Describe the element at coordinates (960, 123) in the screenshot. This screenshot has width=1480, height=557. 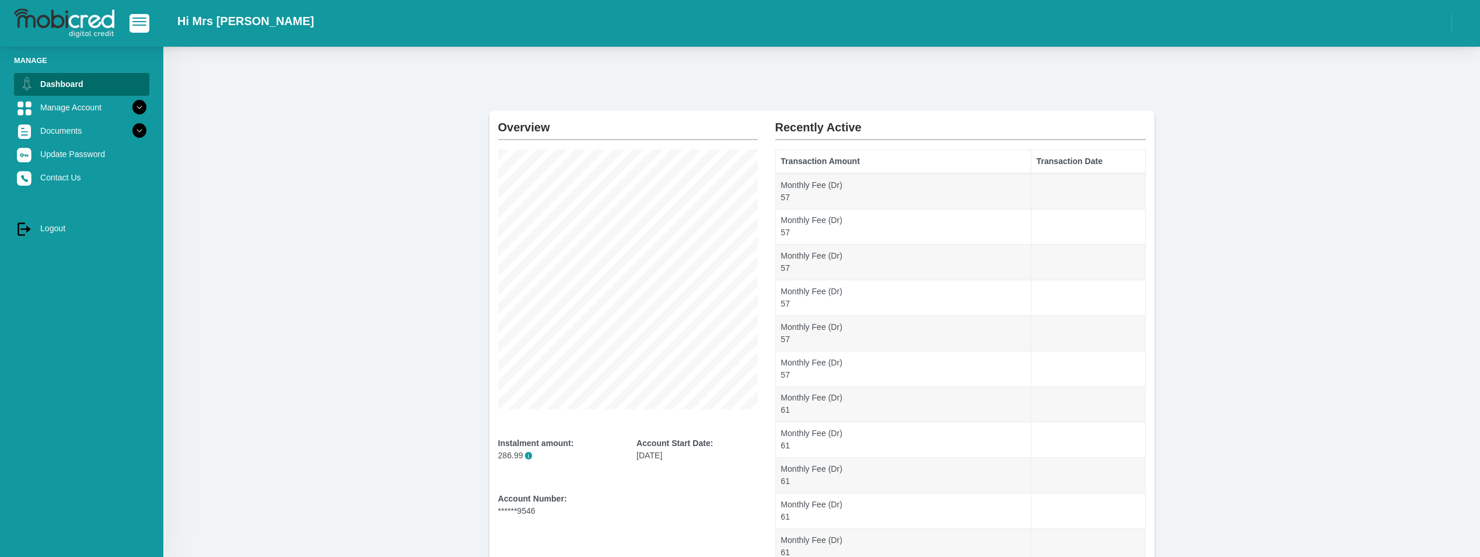
I see `h2: Recently Active` at that location.